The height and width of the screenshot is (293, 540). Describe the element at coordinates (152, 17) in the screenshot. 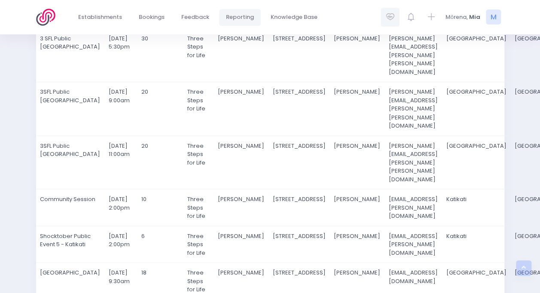

I see `span: Bookings` at that location.